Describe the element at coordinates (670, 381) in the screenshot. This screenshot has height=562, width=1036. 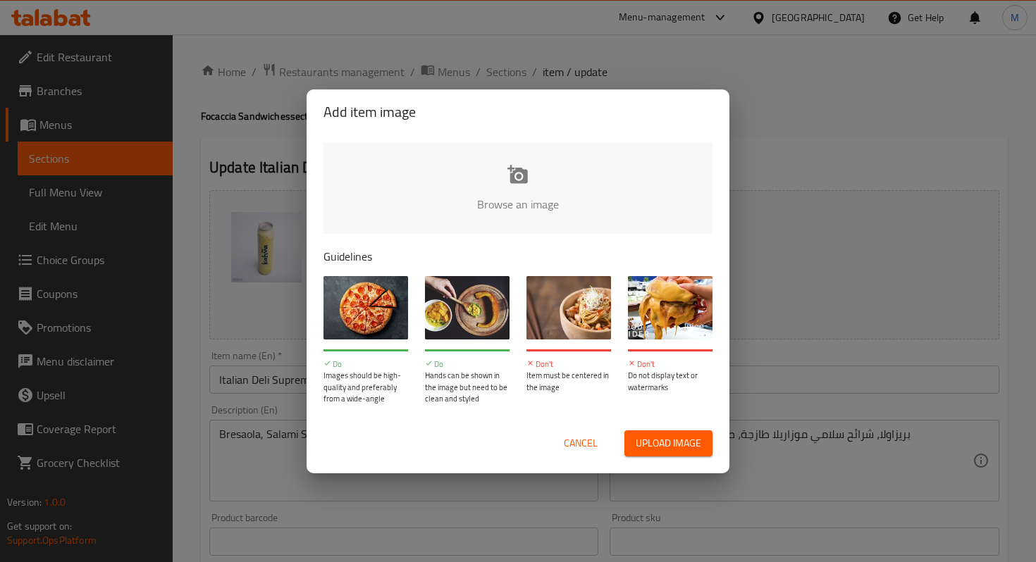
I see `p: Do not display text or watermarks` at that location.